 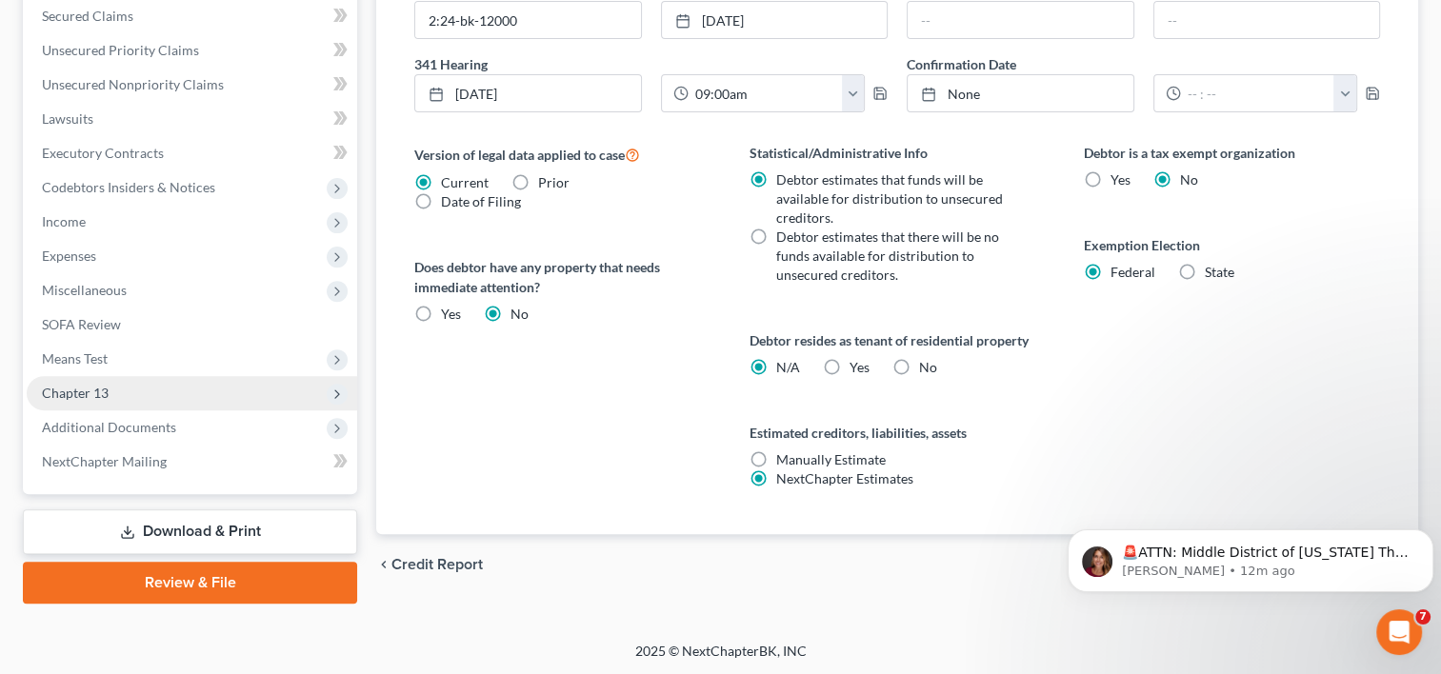 What do you see at coordinates (191, 85) in the screenshot?
I see `a: Unsecured Nonpriority Claims` at bounding box center [191, 85].